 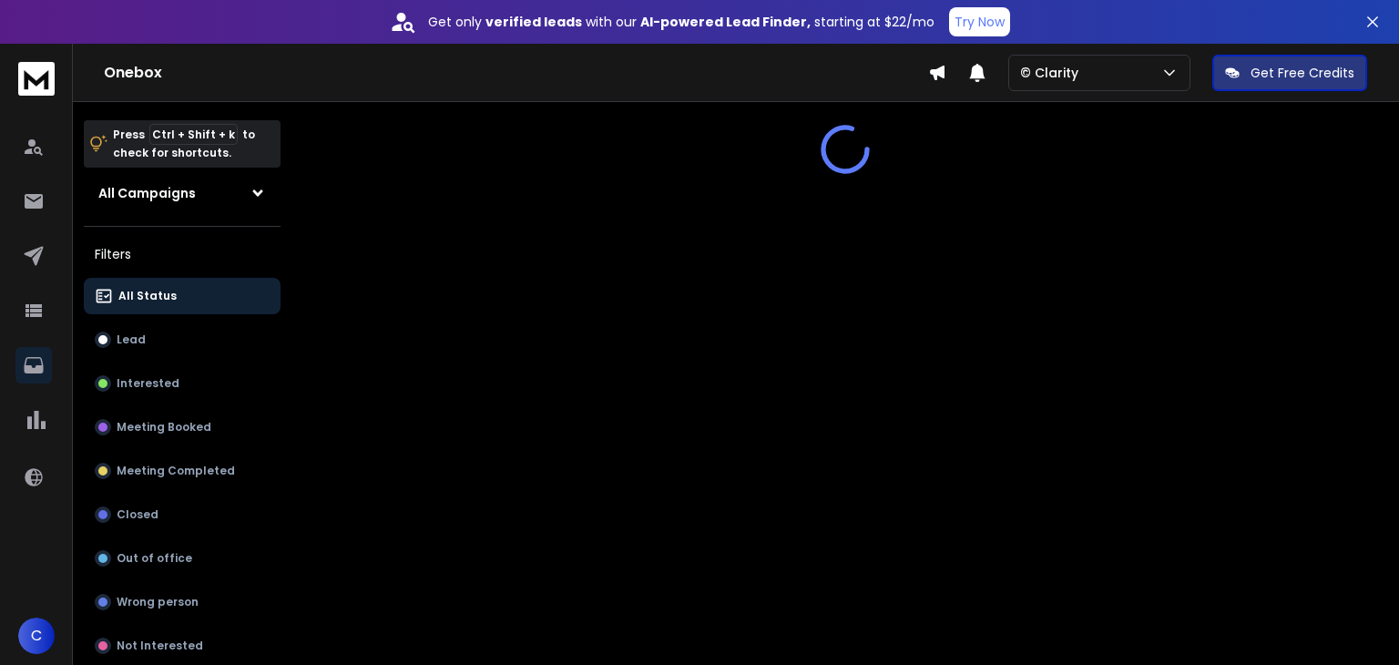 I want to click on button: Not Interested, so click(x=182, y=646).